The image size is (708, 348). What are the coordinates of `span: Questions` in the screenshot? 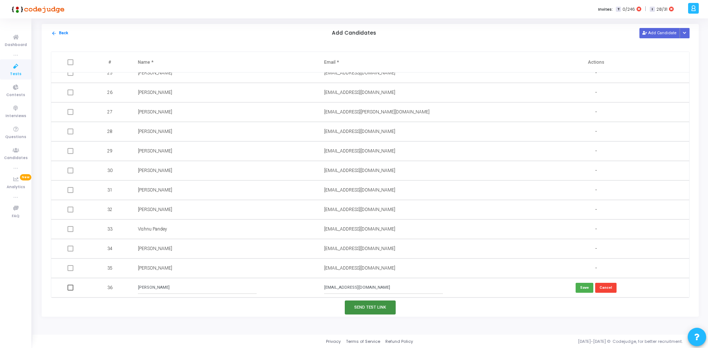 It's located at (15, 137).